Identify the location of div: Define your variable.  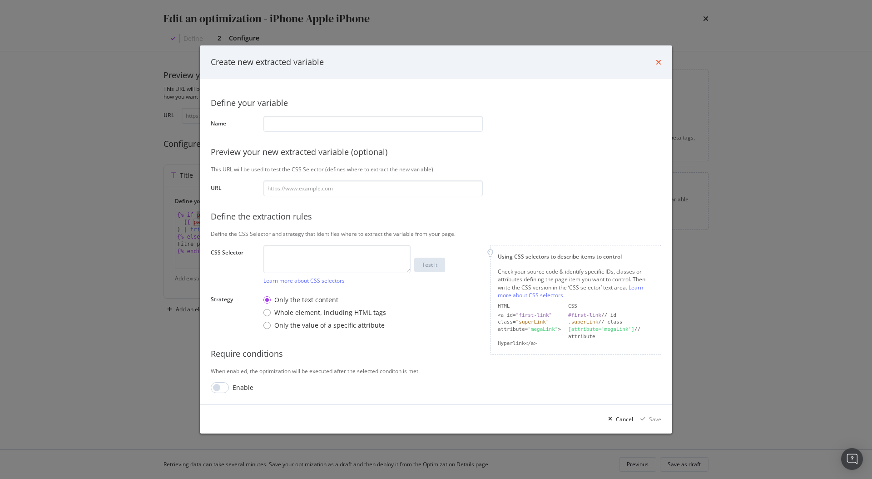
(436, 103).